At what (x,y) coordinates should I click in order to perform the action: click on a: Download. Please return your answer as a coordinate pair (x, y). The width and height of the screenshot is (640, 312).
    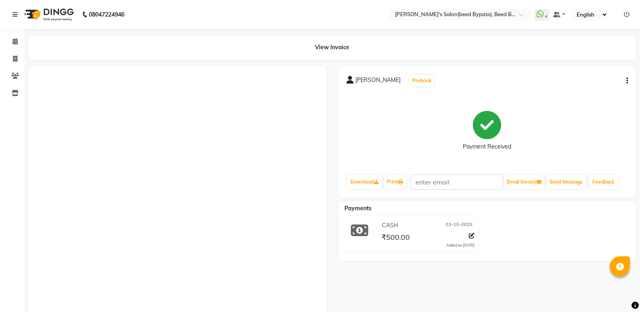
    Looking at the image, I should click on (365, 182).